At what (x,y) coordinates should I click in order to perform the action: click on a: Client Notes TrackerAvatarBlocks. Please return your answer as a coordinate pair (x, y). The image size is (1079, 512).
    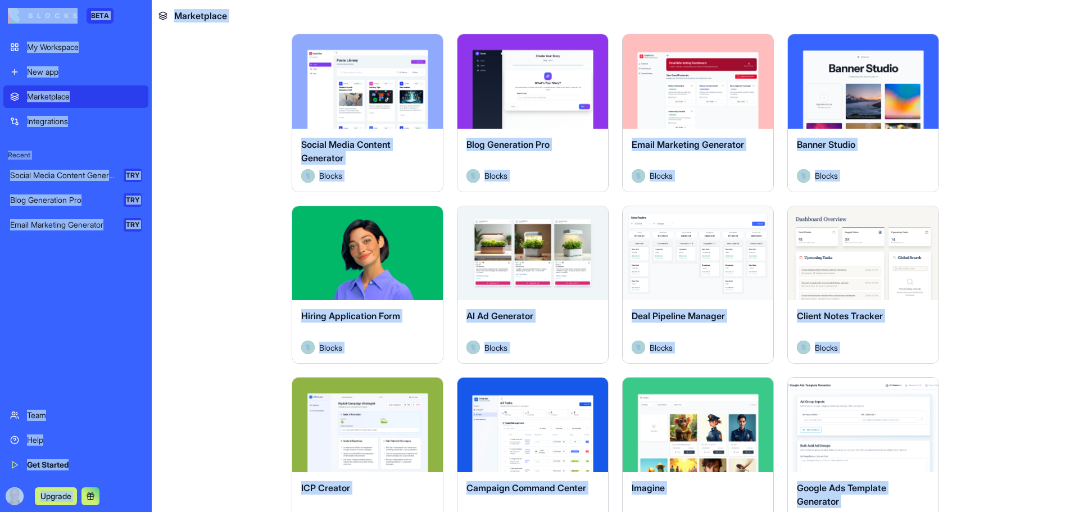
    Looking at the image, I should click on (863, 285).